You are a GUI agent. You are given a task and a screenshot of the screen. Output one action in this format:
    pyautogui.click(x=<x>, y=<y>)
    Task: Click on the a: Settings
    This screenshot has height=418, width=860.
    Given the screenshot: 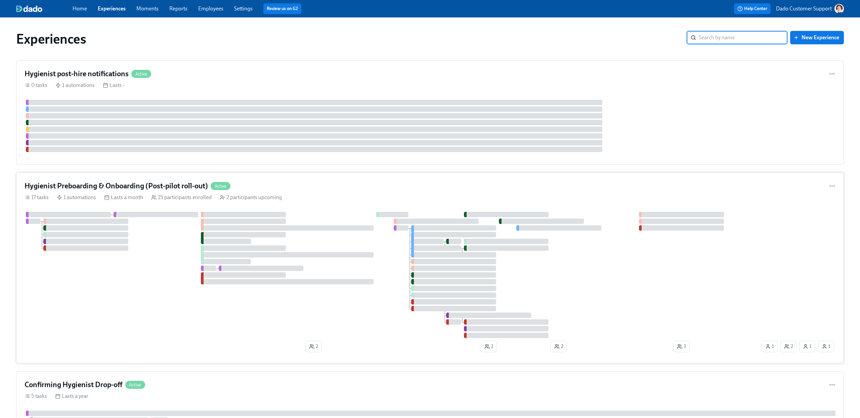 What is the action you would take?
    pyautogui.click(x=243, y=8)
    